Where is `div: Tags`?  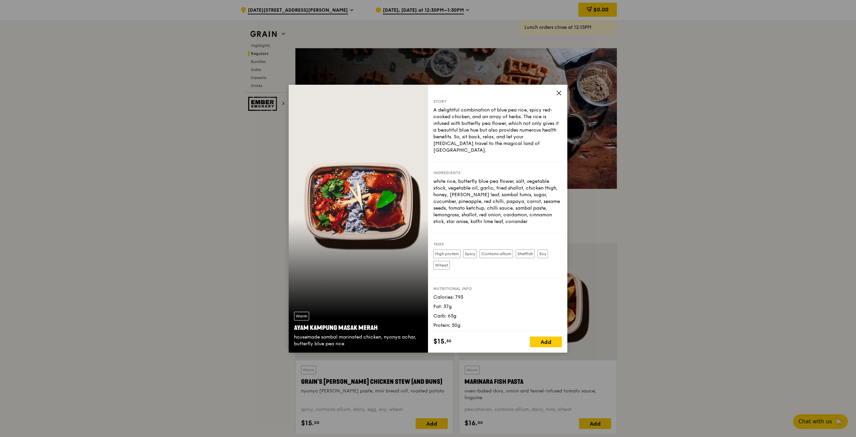
div: Tags is located at coordinates (497, 244).